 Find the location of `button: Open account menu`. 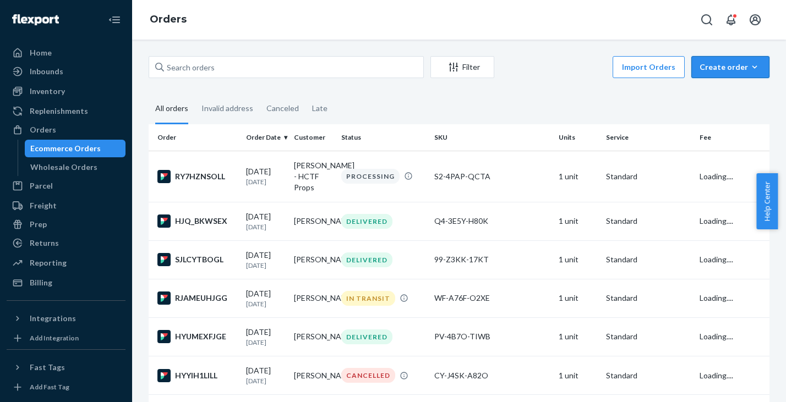

button: Open account menu is located at coordinates (755, 20).